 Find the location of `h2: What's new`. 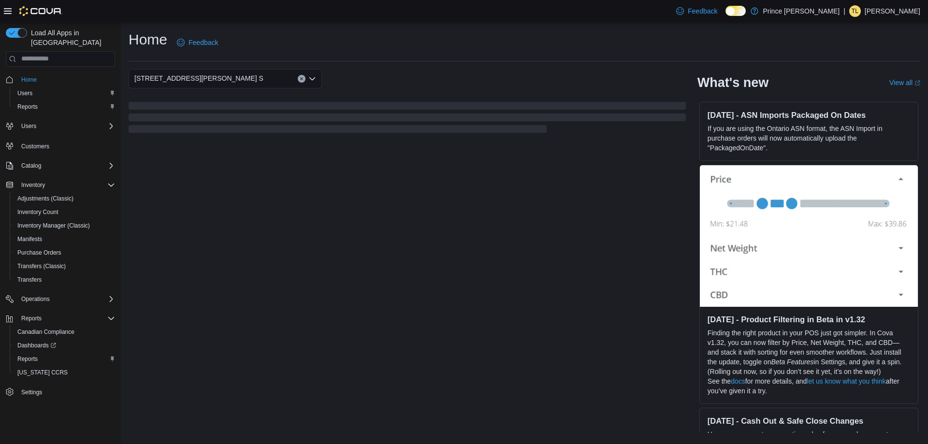

h2: What's new is located at coordinates (733, 83).